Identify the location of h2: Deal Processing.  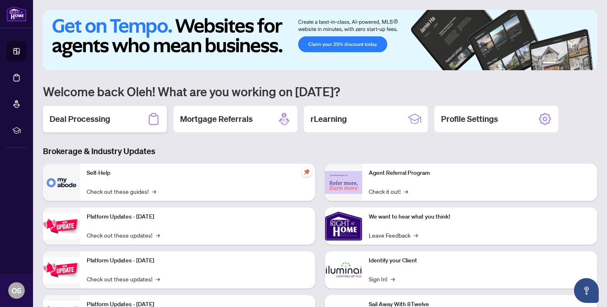
(80, 119).